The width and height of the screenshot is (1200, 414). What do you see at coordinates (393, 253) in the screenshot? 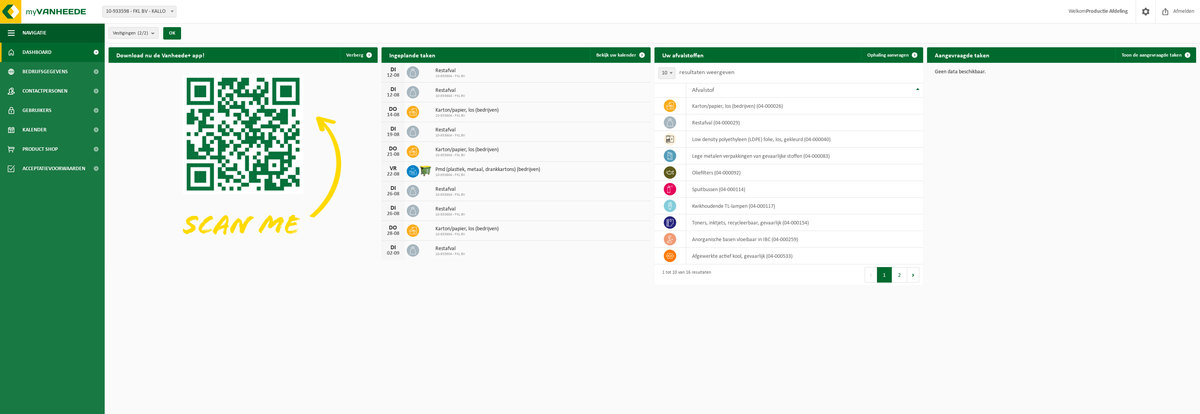
I see `div: 02-09` at bounding box center [393, 253].